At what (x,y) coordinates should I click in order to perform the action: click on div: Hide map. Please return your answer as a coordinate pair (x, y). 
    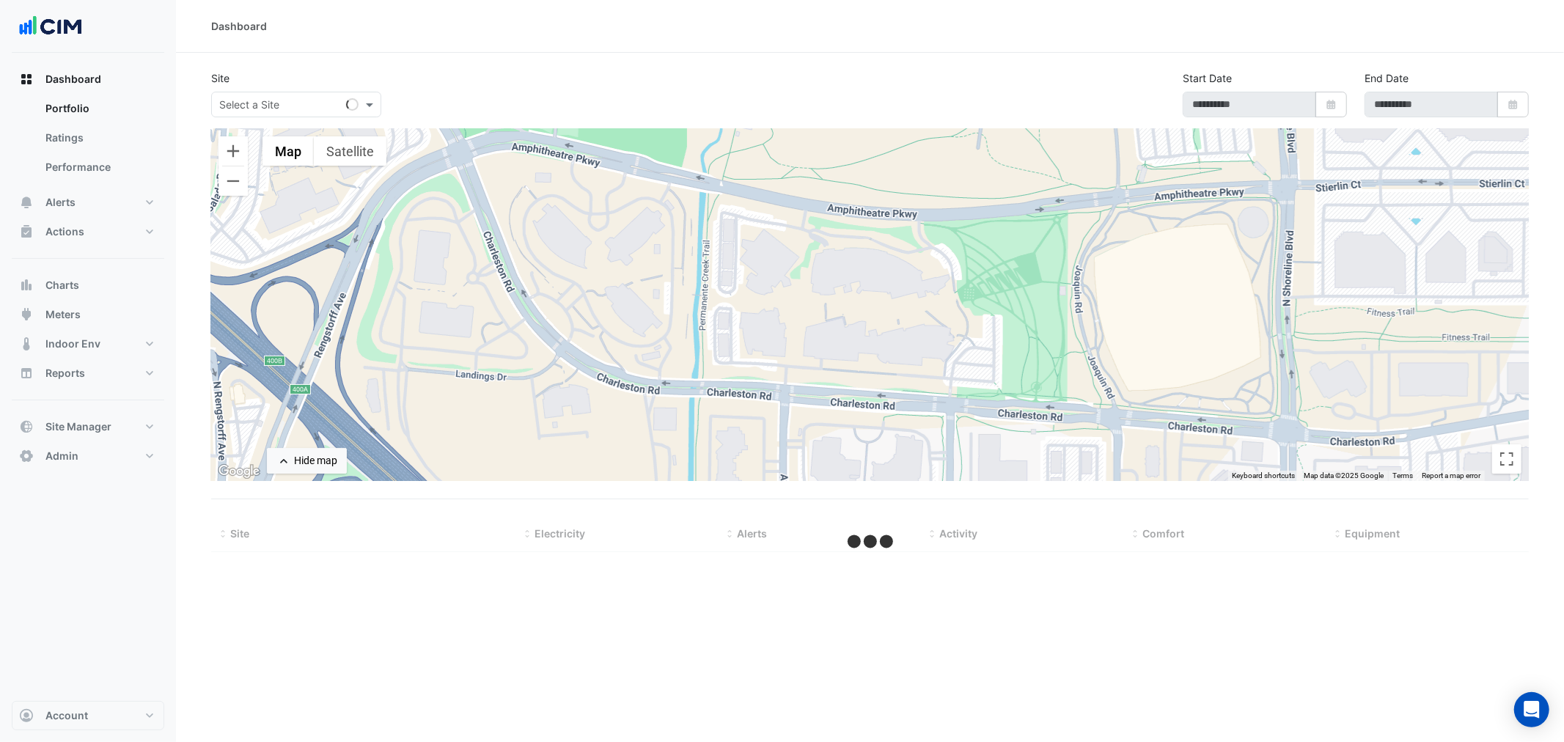
    Looking at the image, I should click on (315, 461).